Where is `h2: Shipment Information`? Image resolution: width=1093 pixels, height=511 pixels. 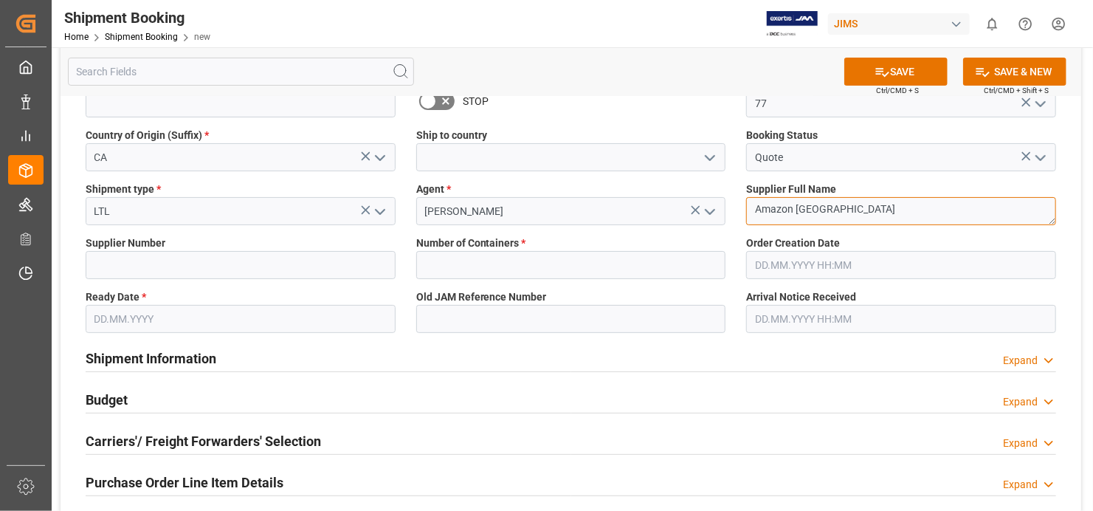
h2: Shipment Information is located at coordinates (151, 358).